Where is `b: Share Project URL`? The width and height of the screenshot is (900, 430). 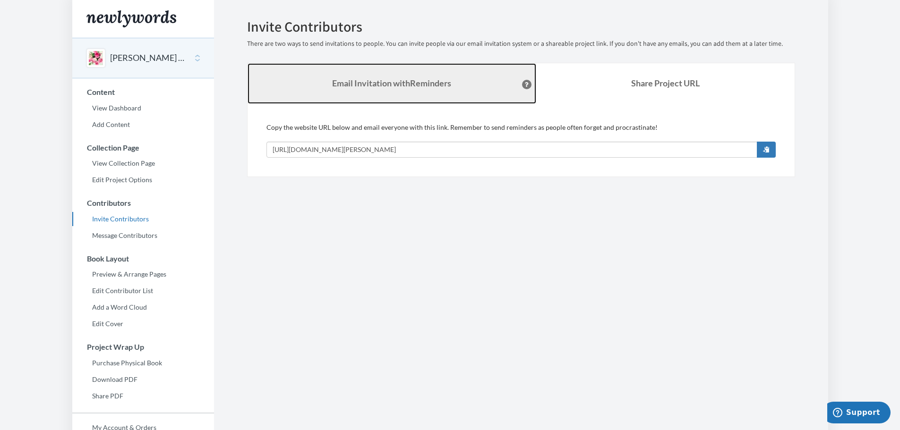 b: Share Project URL is located at coordinates (665, 83).